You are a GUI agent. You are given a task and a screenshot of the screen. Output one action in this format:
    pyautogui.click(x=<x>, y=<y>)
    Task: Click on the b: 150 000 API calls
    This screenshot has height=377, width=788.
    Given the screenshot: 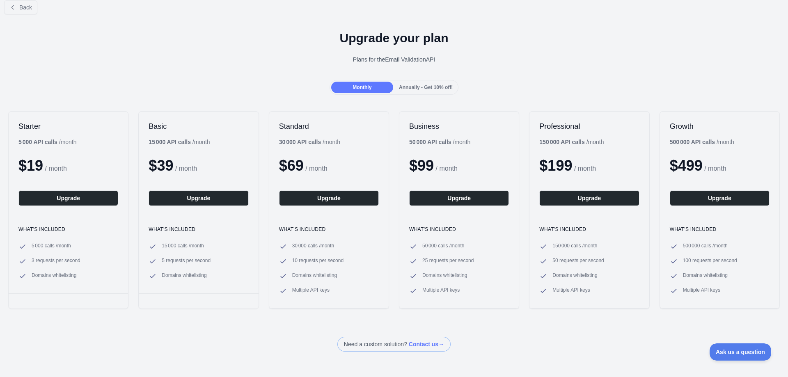 What is the action you would take?
    pyautogui.click(x=562, y=142)
    